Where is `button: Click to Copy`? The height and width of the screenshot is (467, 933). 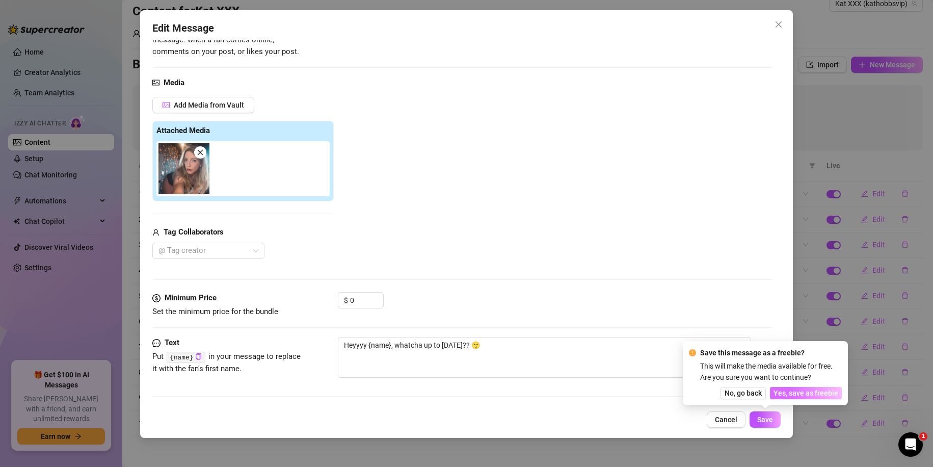
button: Click to Copy is located at coordinates (198, 356).